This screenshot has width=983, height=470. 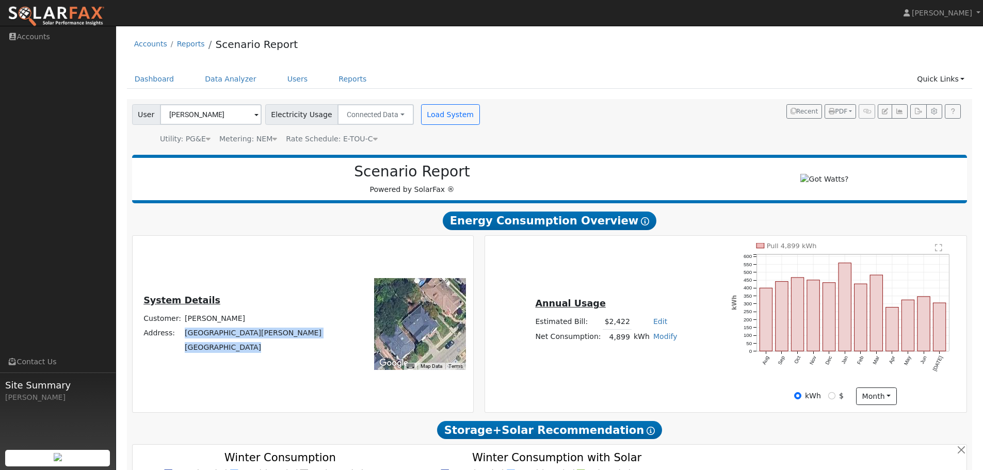 What do you see at coordinates (908, 361) in the screenshot?
I see `text: May` at bounding box center [908, 361].